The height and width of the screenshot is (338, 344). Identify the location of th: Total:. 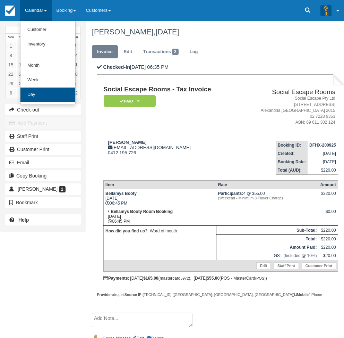
(268, 239).